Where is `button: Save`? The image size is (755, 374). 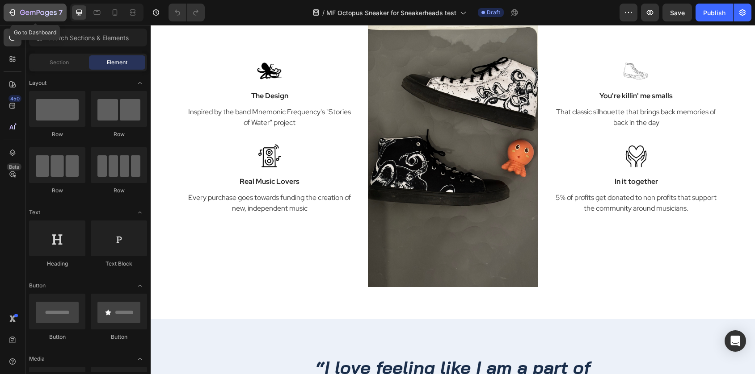 button: Save is located at coordinates (677, 13).